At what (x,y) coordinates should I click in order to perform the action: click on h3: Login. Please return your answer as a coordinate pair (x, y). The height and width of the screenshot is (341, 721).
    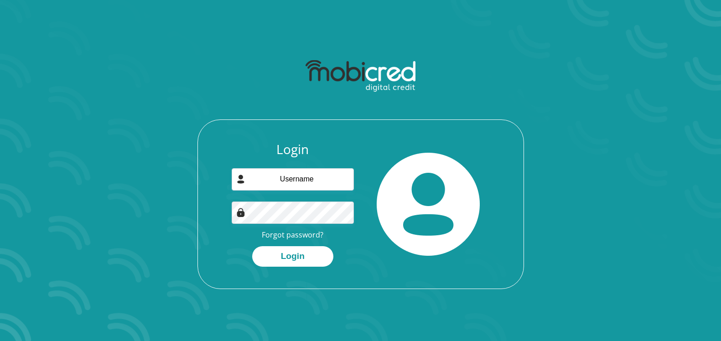
    Looking at the image, I should click on (293, 150).